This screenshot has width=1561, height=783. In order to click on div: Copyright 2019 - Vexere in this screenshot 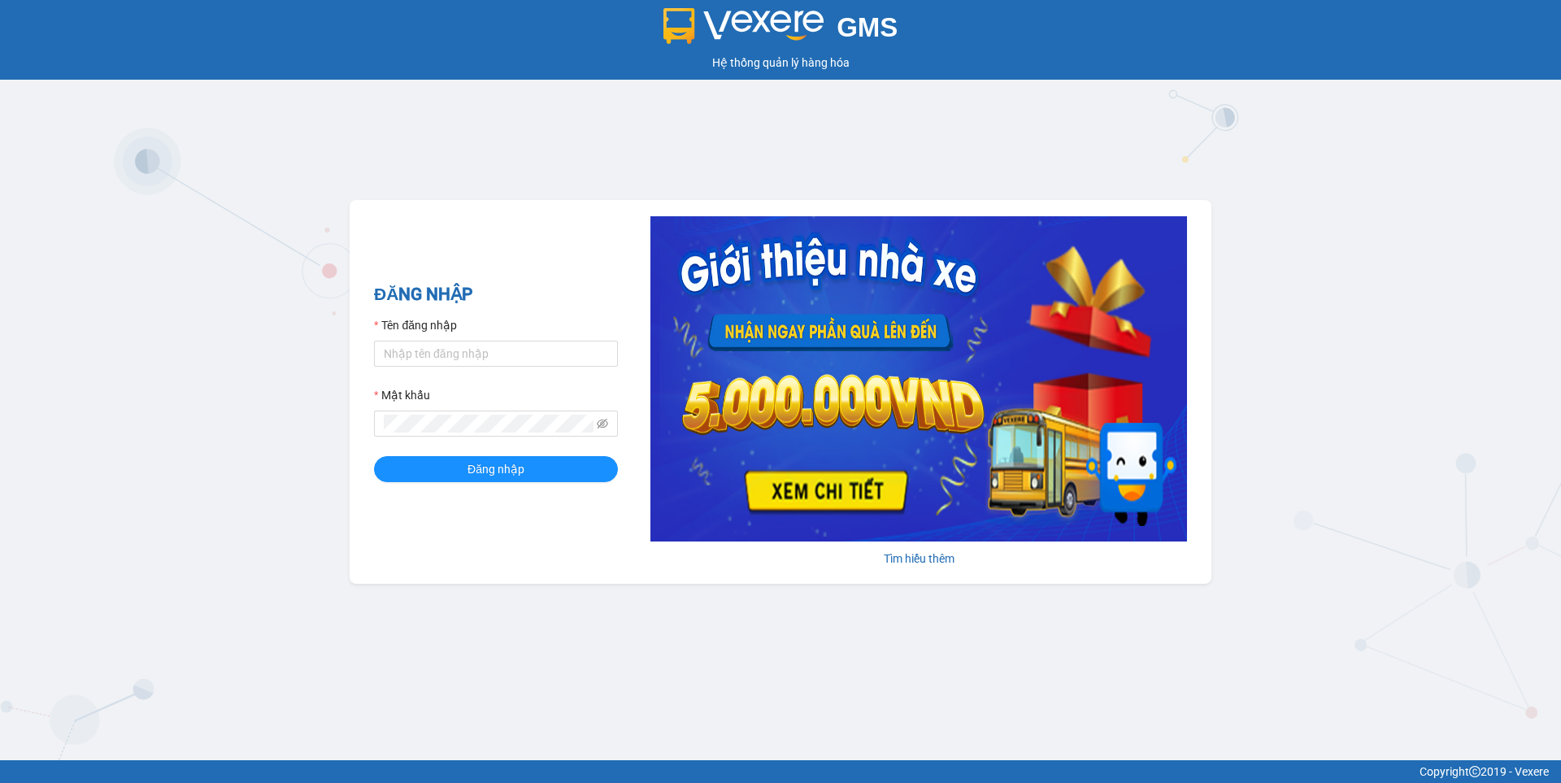, I will do `click(781, 772)`.